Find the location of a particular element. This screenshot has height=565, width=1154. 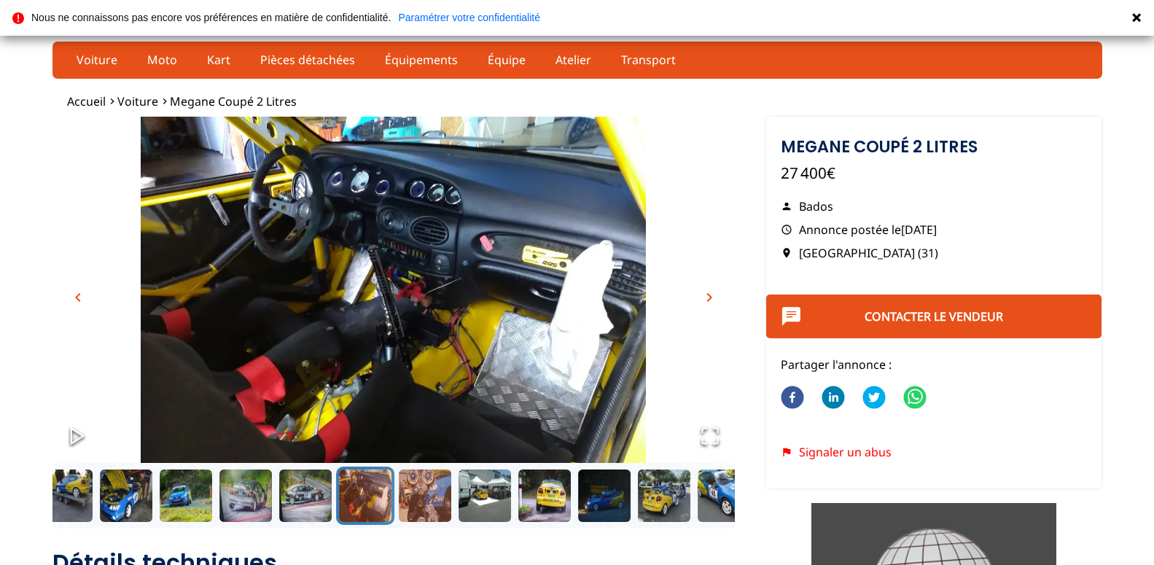

a: Transport is located at coordinates (648, 60).